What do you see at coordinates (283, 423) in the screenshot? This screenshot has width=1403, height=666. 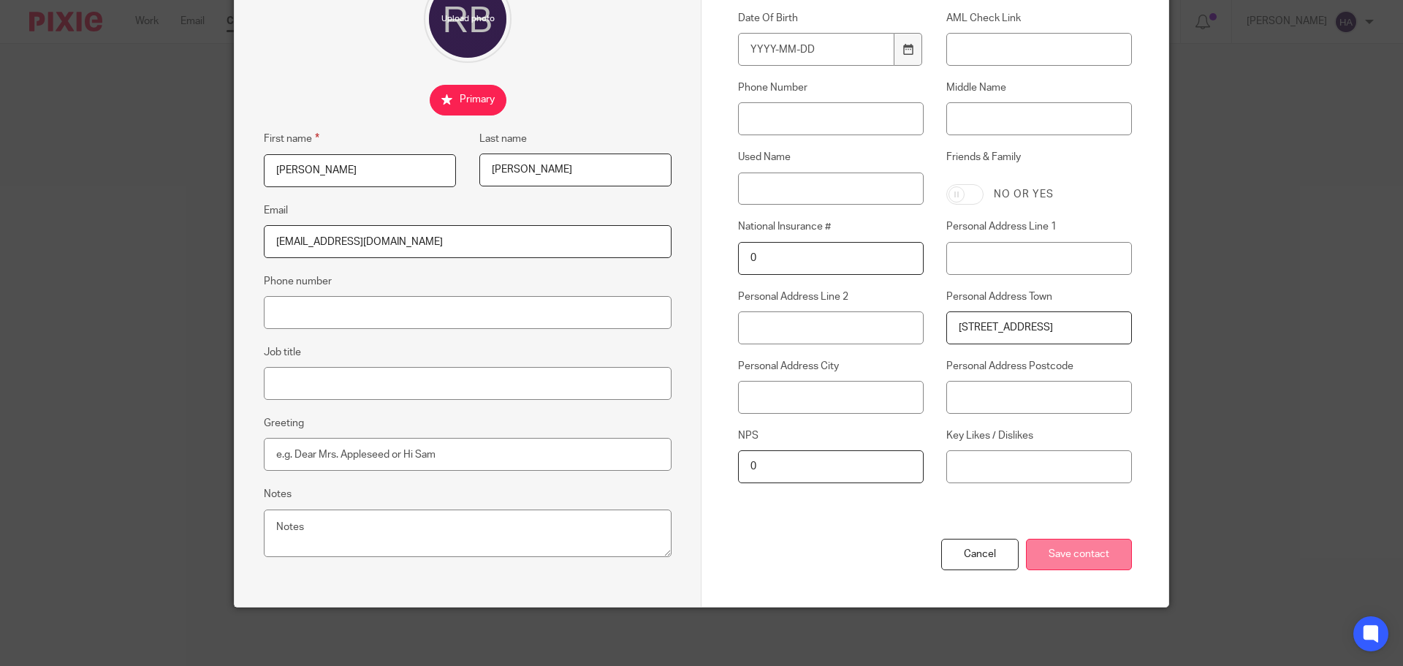 I see `label: Greeting` at bounding box center [283, 423].